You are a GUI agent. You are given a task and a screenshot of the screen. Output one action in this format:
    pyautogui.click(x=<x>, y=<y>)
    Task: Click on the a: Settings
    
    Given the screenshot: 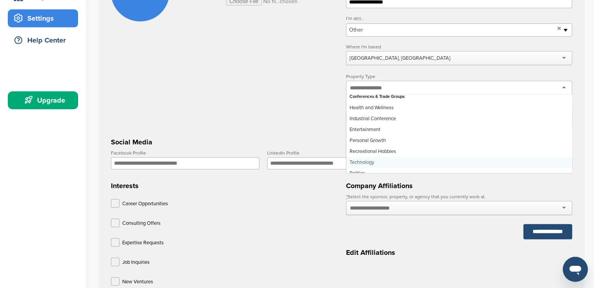 What is the action you would take?
    pyautogui.click(x=43, y=18)
    